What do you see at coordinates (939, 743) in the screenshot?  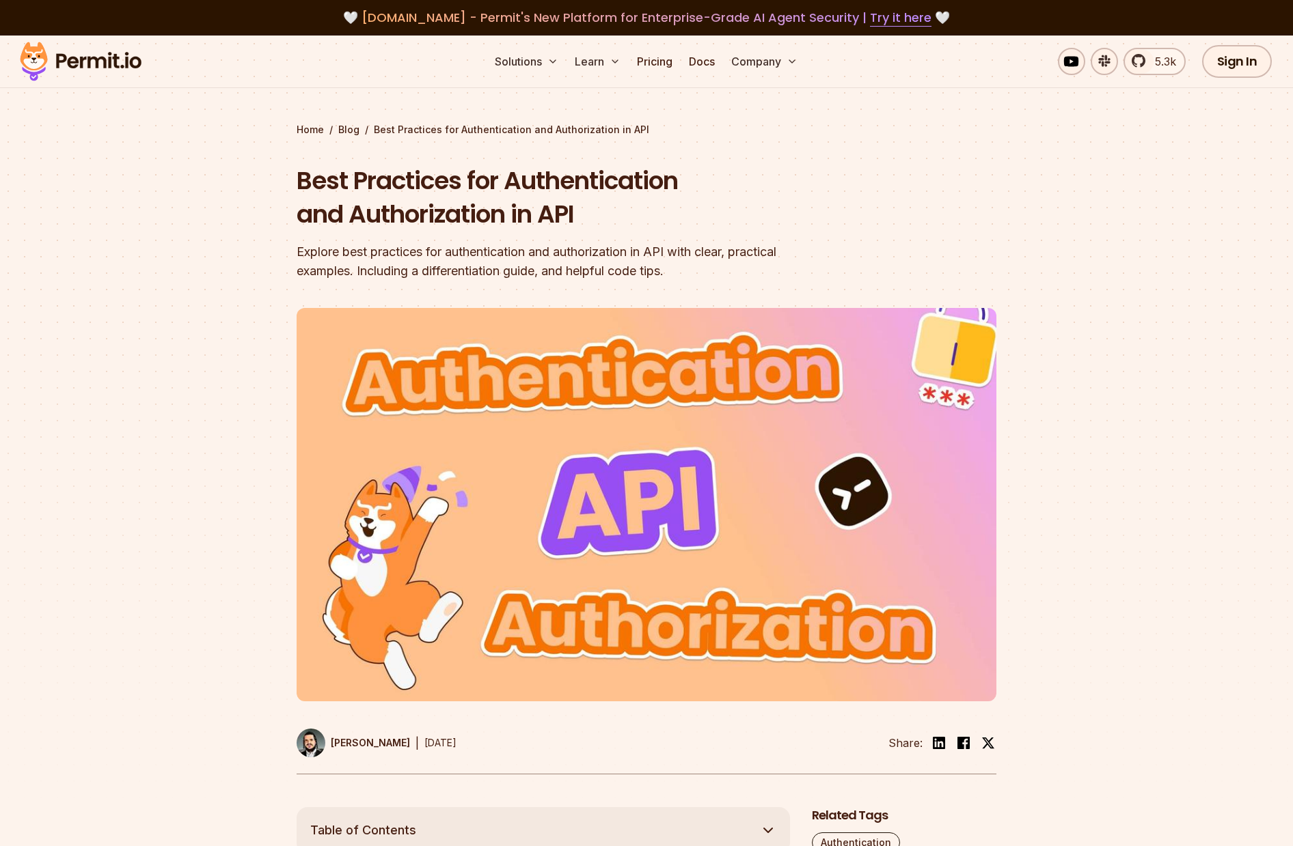 I see `img: linkedin` at bounding box center [939, 743].